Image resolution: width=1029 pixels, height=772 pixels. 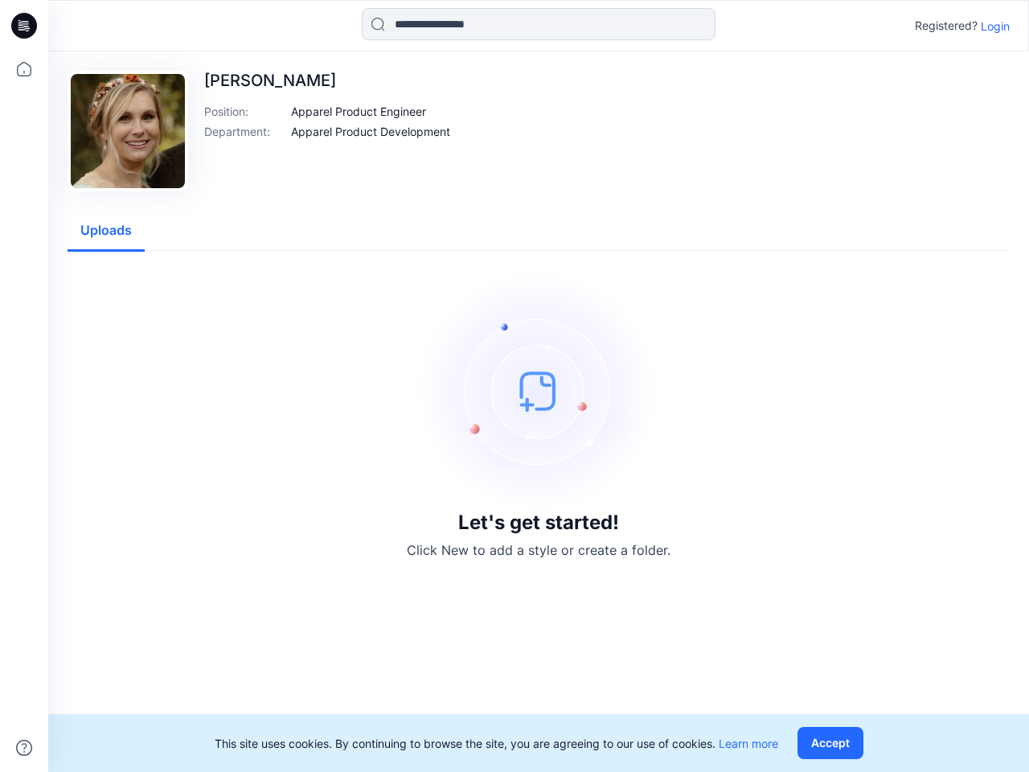 What do you see at coordinates (995, 26) in the screenshot?
I see `p: Login` at bounding box center [995, 26].